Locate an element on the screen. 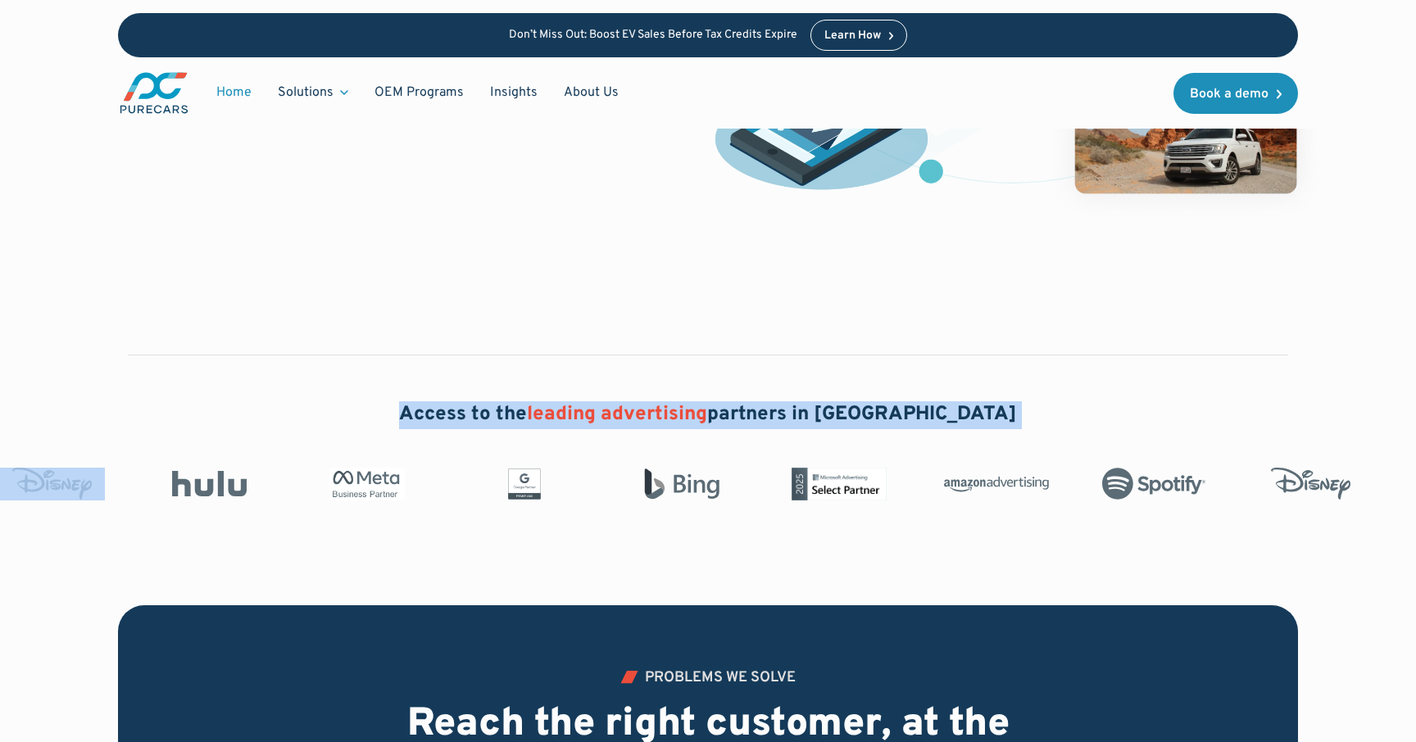 This screenshot has width=1416, height=742. a: main is located at coordinates (154, 93).